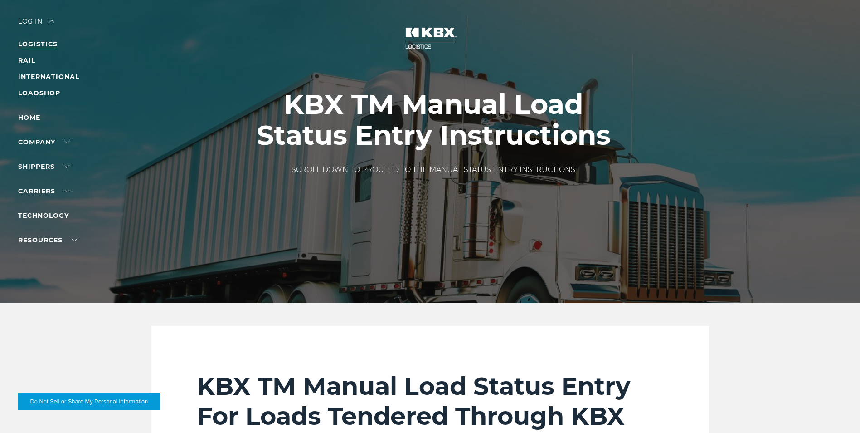 Image resolution: width=860 pixels, height=433 pixels. Describe the element at coordinates (433, 170) in the screenshot. I see `p: SCROLL DOWN TO PROCEED TO THE MANUAL STATUS ENTRY INSTRUCTIONS` at that location.